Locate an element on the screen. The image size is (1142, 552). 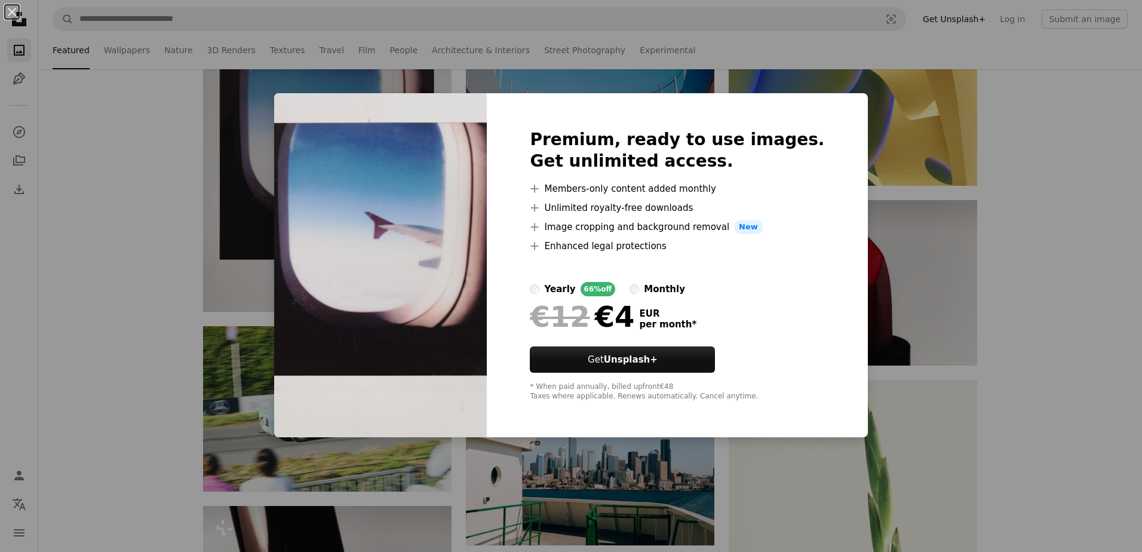
li: Enhanced legal protections is located at coordinates (677, 246).